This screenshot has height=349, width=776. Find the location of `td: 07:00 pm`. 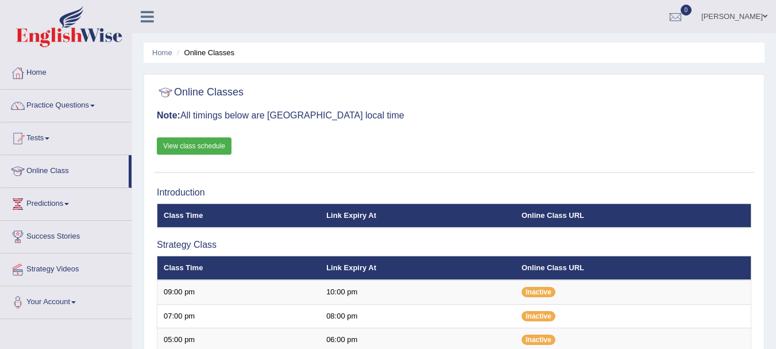

td: 07:00 pm is located at coordinates (239, 316).